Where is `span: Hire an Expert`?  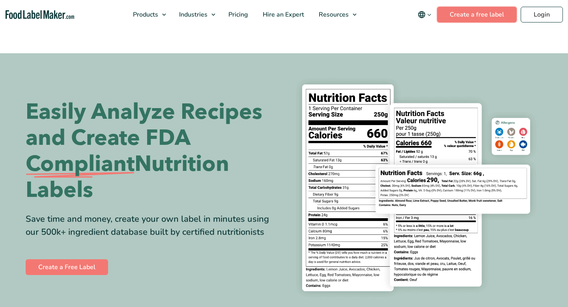 span: Hire an Expert is located at coordinates (282, 15).